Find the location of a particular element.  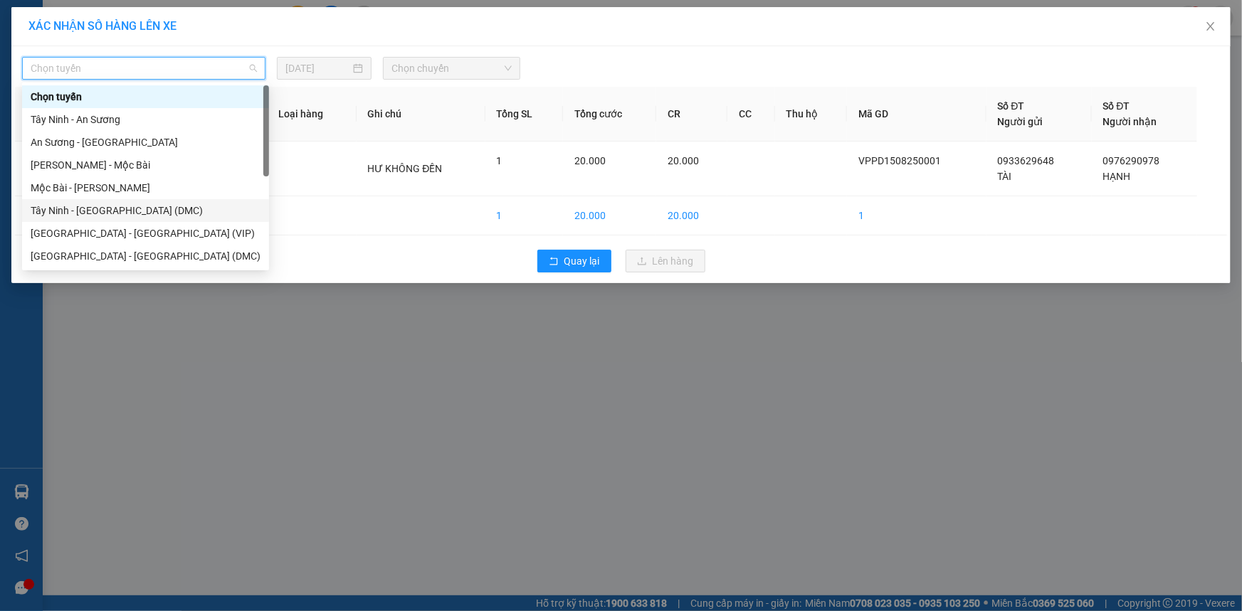

span: 0976290978 is located at coordinates (1131, 161).